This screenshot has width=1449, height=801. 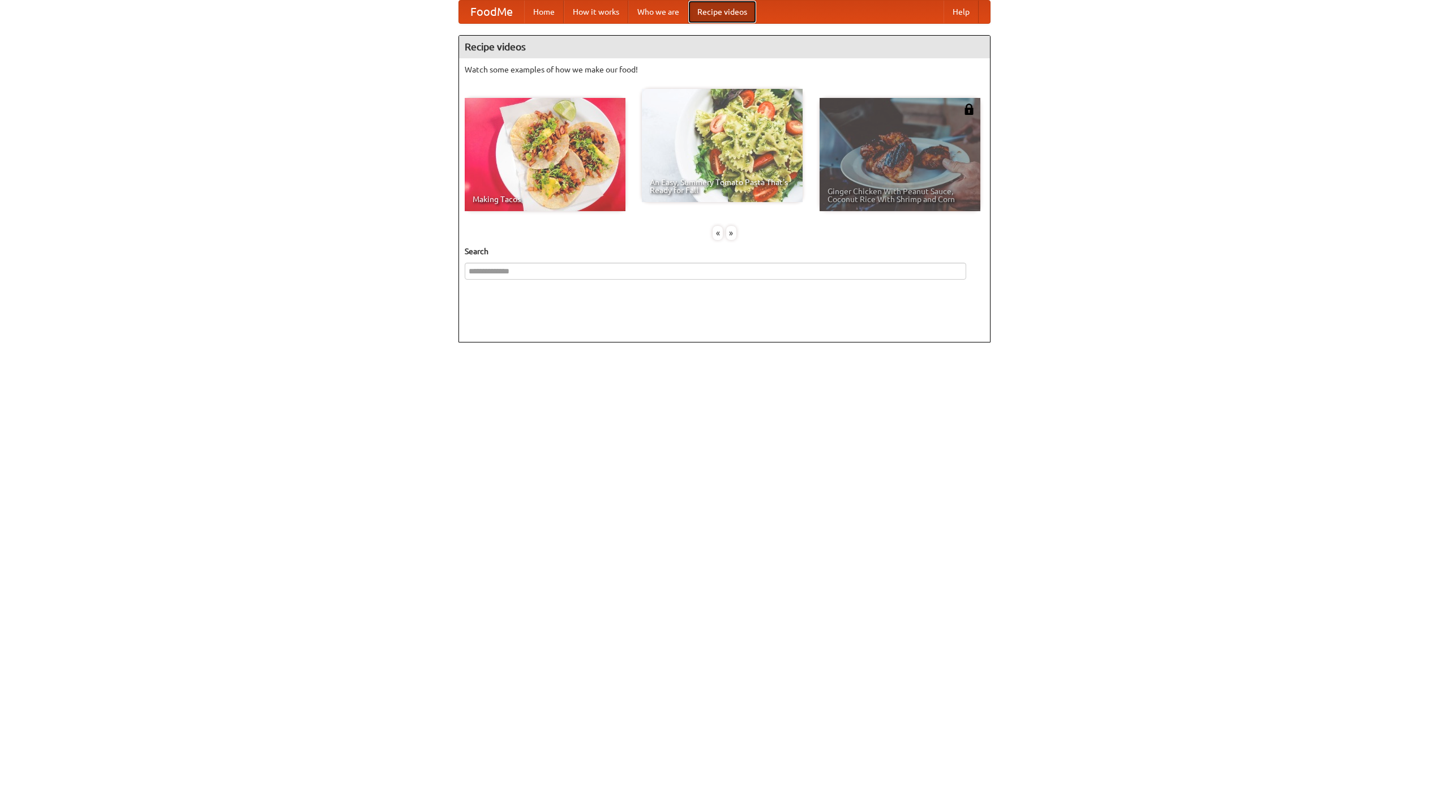 What do you see at coordinates (596, 12) in the screenshot?
I see `a: How it works` at bounding box center [596, 12].